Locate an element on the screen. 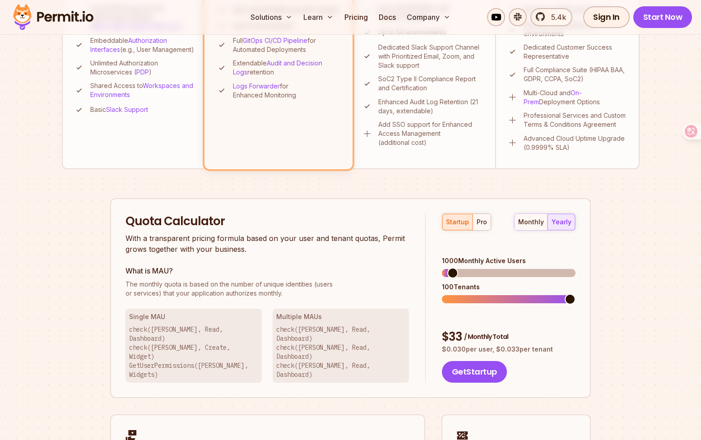 Image resolution: width=701 pixels, height=440 pixels. p: Full for Automated Deployments is located at coordinates (287, 45).